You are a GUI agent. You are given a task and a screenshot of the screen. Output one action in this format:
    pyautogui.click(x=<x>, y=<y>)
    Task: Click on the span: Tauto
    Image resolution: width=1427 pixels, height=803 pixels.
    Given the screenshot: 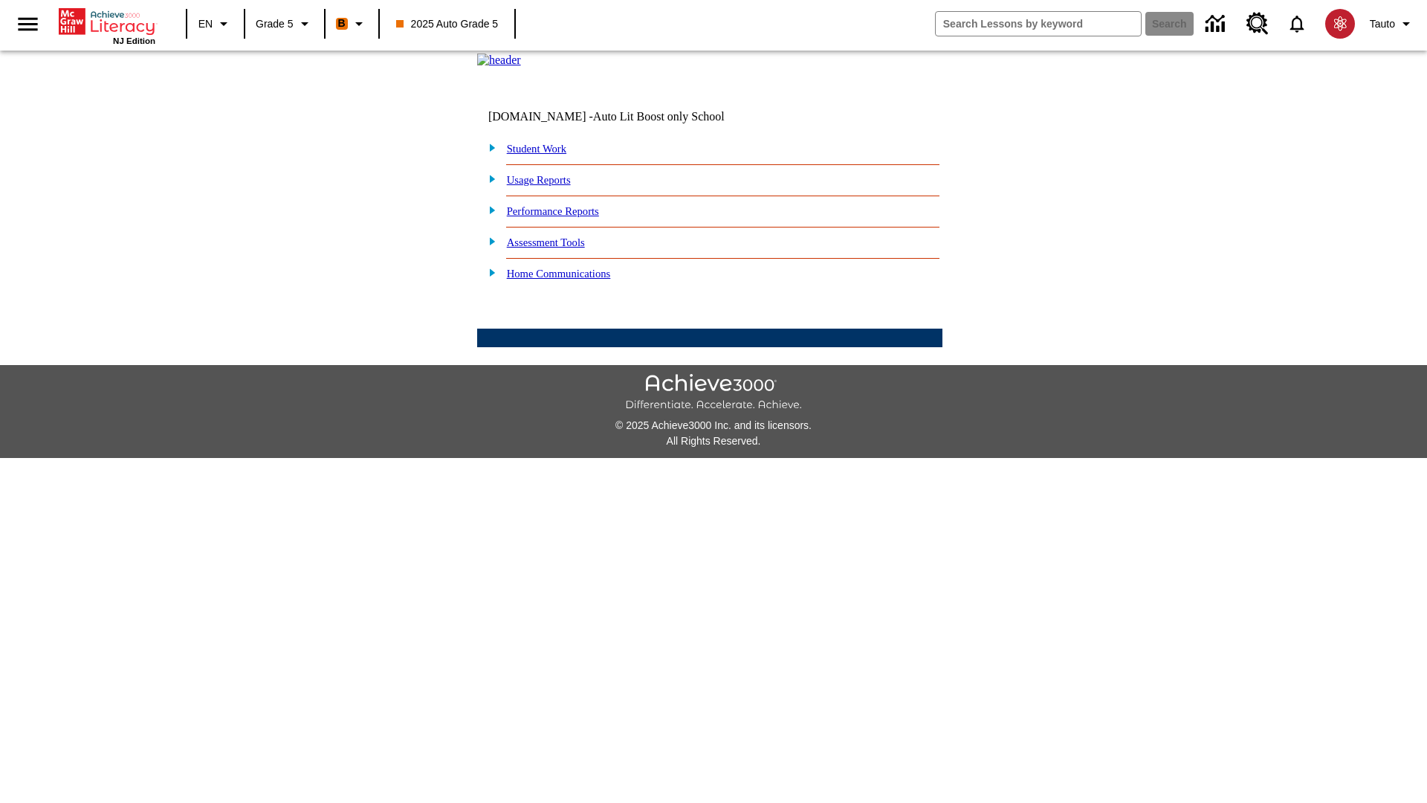 What is the action you would take?
    pyautogui.click(x=1383, y=24)
    